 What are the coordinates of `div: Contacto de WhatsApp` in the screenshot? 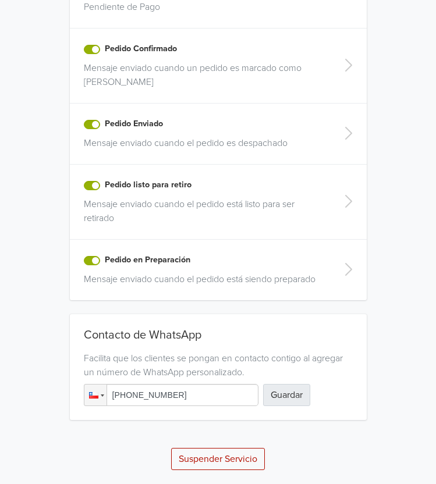 It's located at (218, 338).